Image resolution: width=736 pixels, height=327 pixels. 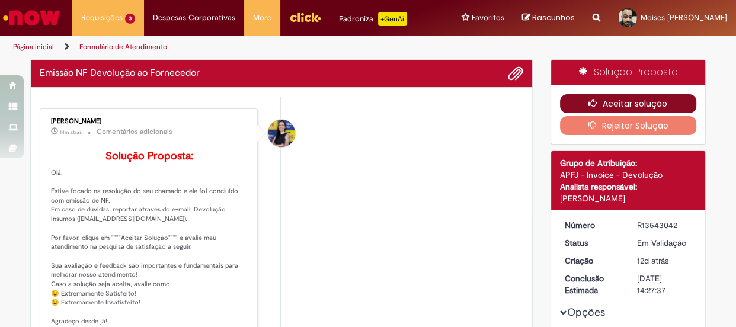 What do you see at coordinates (149, 156) in the screenshot?
I see `b: Solução Proposta:` at bounding box center [149, 156].